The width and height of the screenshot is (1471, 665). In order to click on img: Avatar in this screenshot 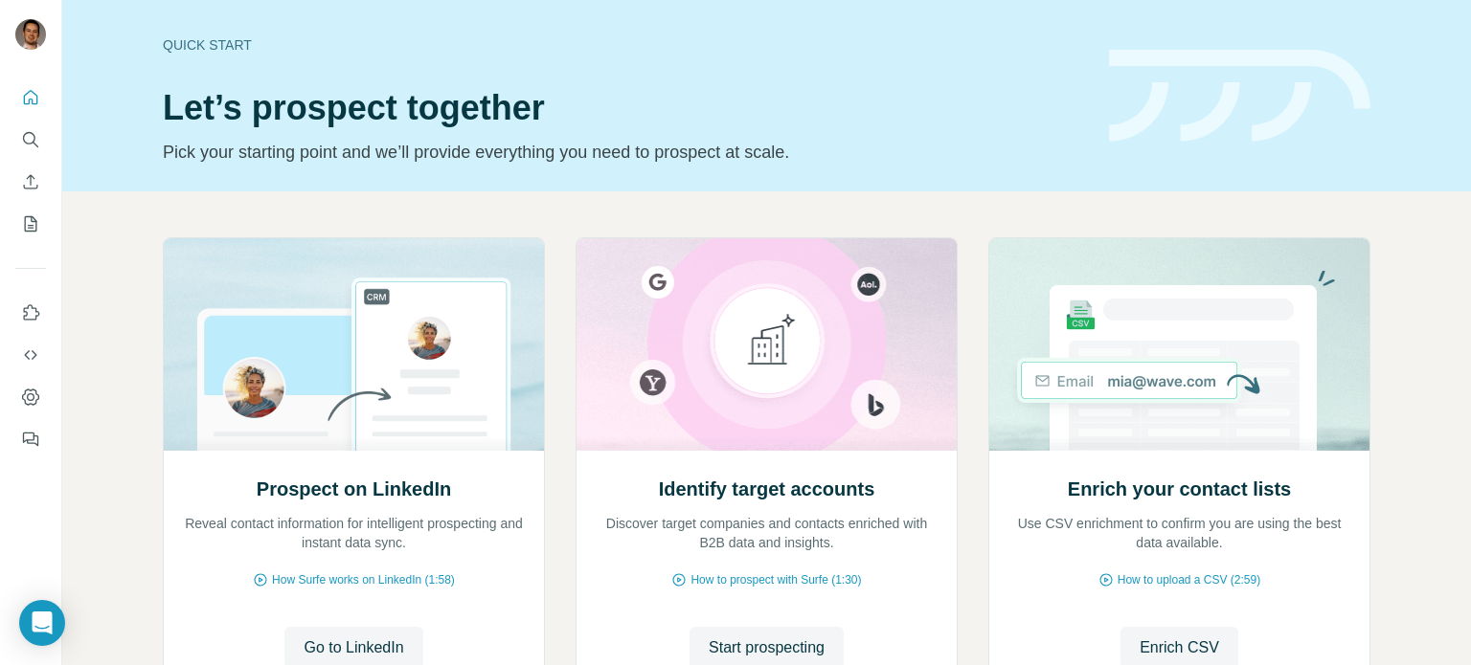, I will do `click(31, 34)`.